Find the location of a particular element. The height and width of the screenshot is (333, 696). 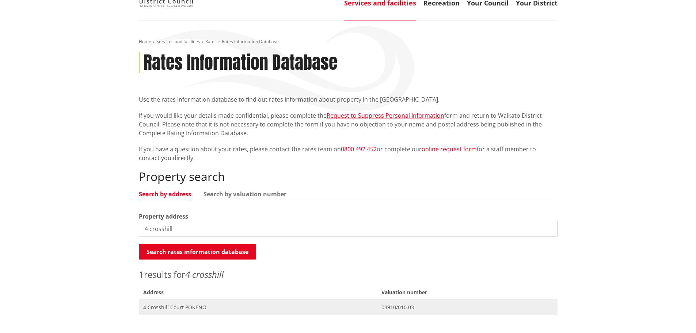

span: Rates Information Database is located at coordinates (250, 41).